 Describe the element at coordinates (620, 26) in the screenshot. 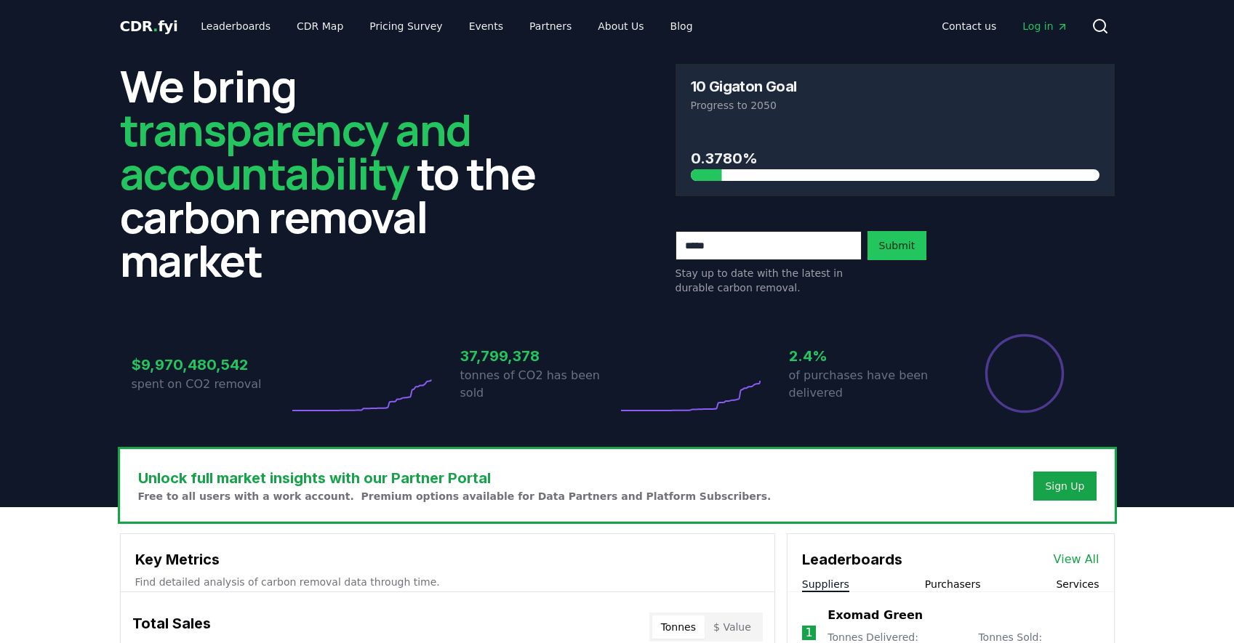

I see `a: About Us` at that location.